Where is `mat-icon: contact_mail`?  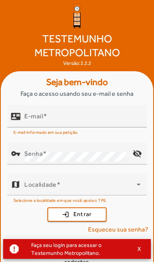 mat-icon: contact_mail is located at coordinates (16, 116).